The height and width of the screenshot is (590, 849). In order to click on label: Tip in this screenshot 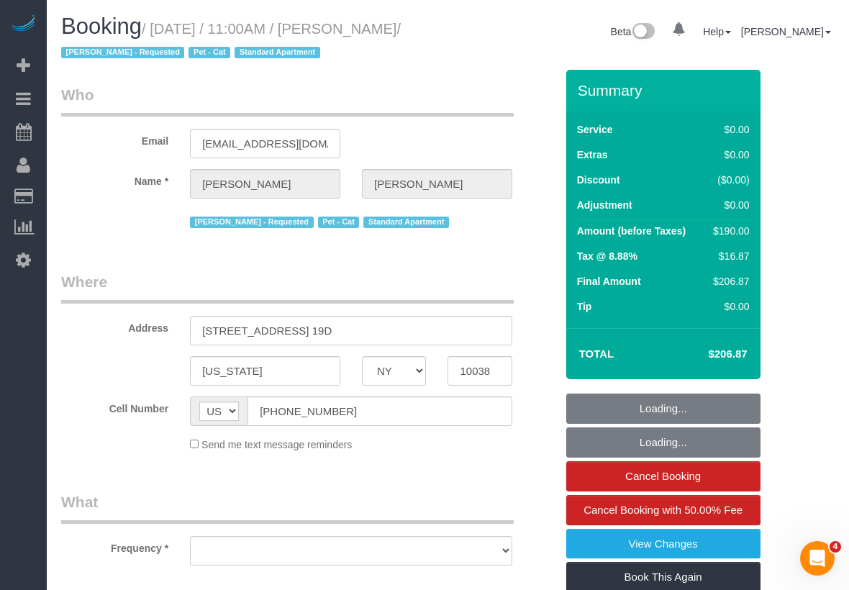, I will do `click(584, 306)`.